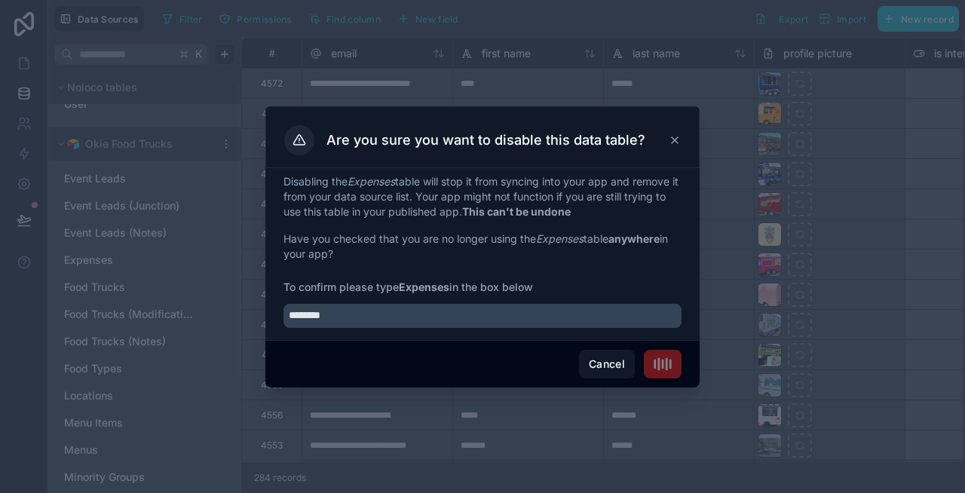  Describe the element at coordinates (486, 140) in the screenshot. I see `h3: Are you sure you want to disable this data table?` at that location.